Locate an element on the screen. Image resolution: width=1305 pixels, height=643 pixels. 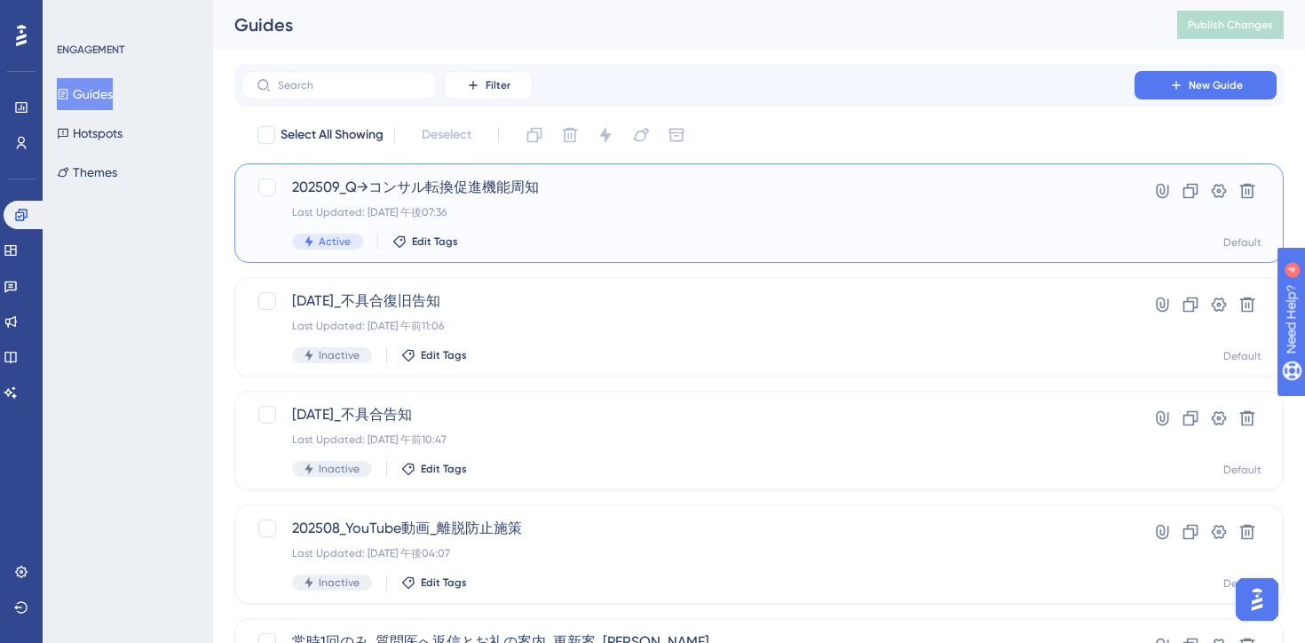
span: Select All Showing is located at coordinates (332, 135).